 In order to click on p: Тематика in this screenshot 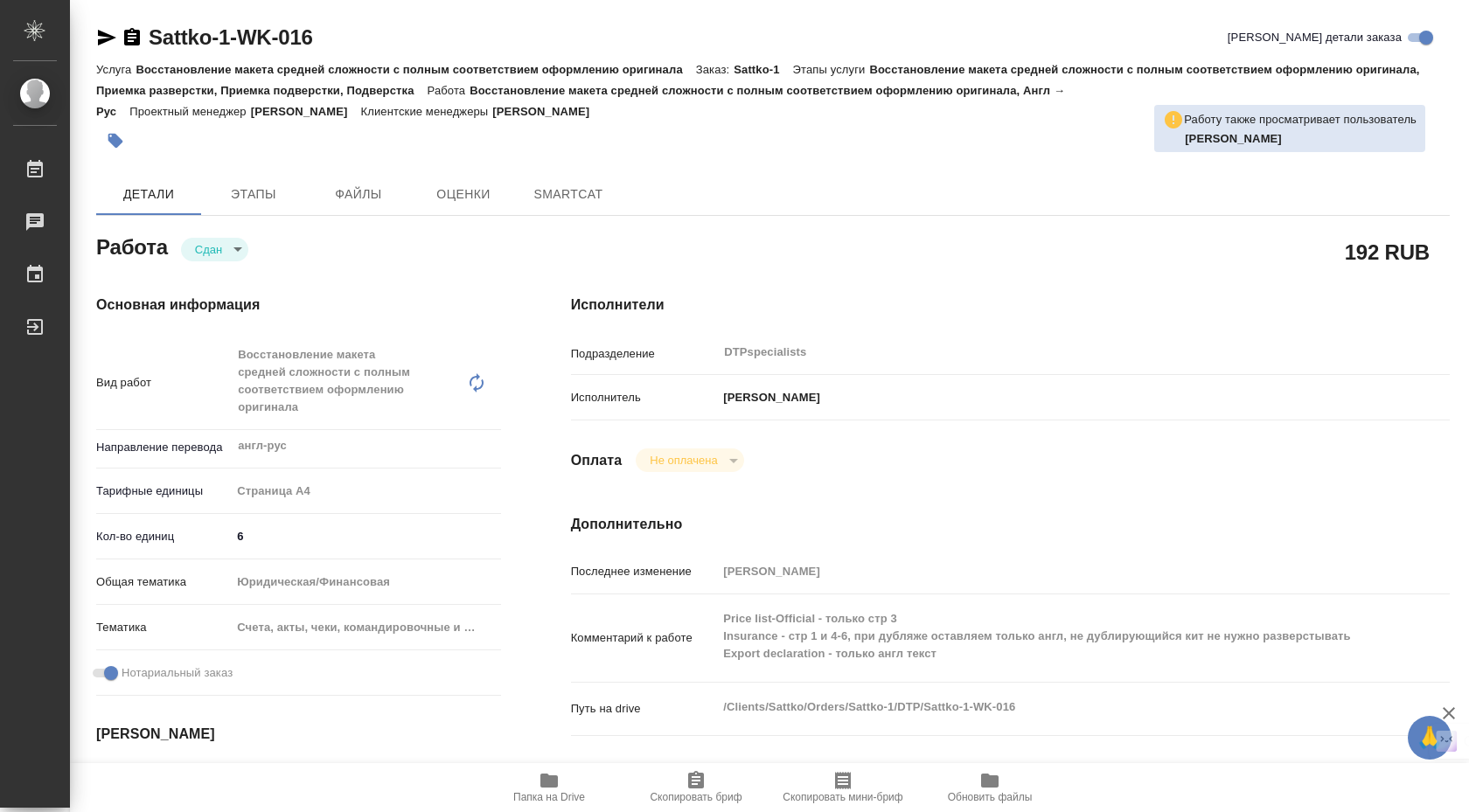, I will do `click(164, 628)`.